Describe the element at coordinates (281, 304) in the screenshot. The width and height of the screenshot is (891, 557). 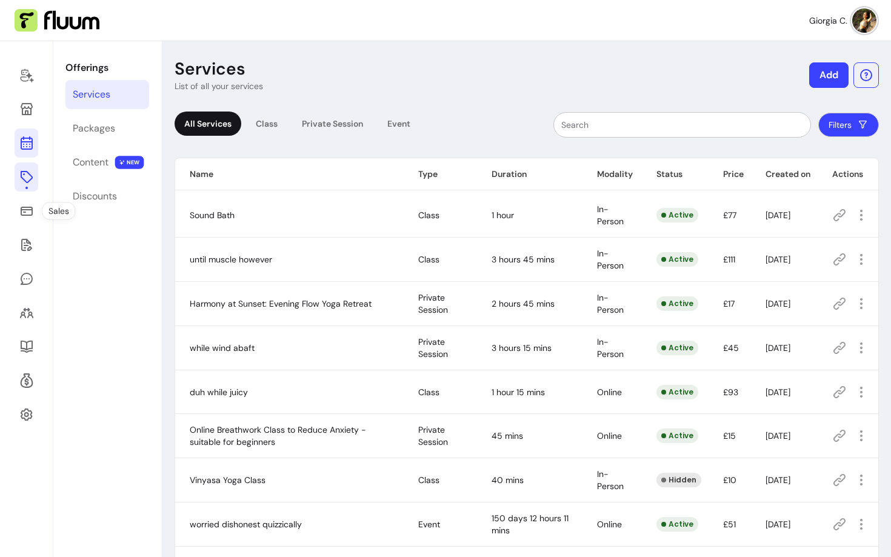
I see `span: Harmony at Sunset: Evening Flow Yoga Retreat` at that location.